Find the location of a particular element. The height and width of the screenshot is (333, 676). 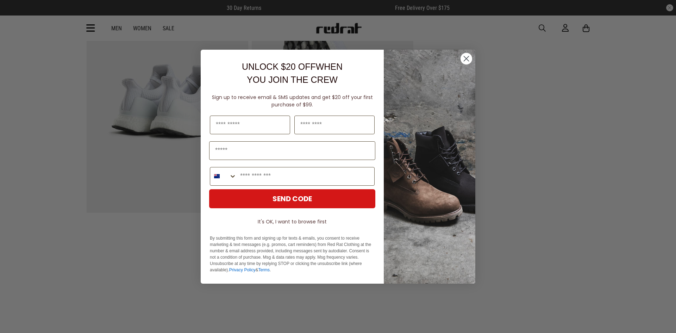

button: SEND CODE is located at coordinates (292, 199).